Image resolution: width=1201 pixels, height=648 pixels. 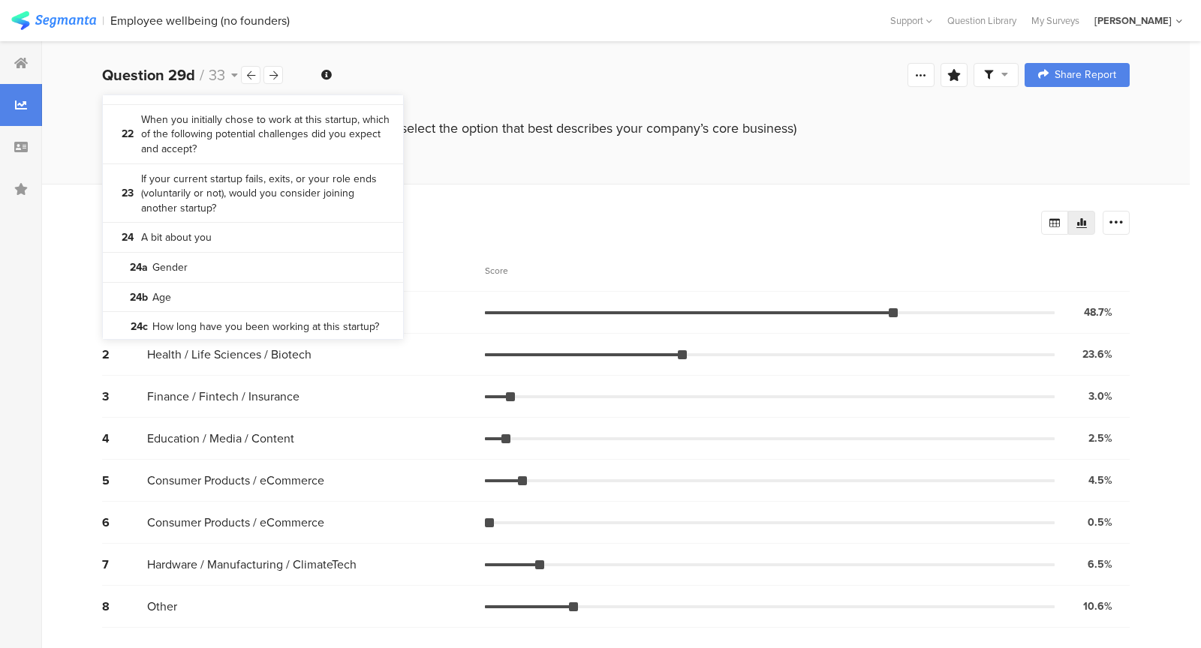 I want to click on b: 23, so click(x=128, y=194).